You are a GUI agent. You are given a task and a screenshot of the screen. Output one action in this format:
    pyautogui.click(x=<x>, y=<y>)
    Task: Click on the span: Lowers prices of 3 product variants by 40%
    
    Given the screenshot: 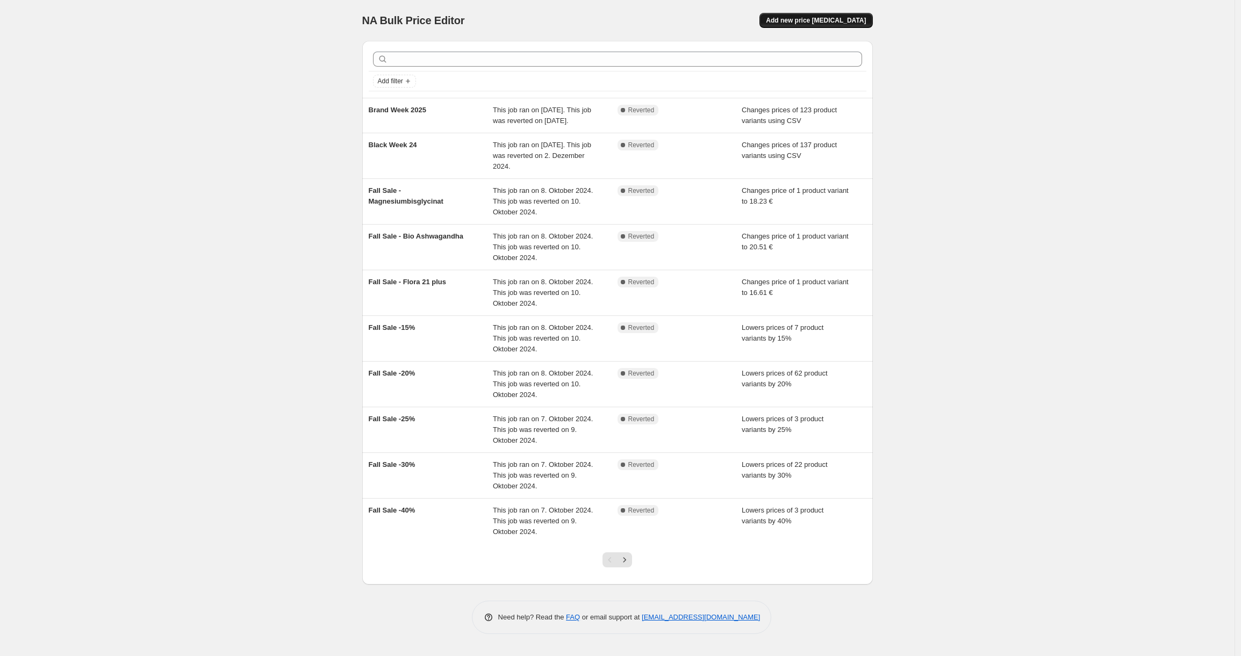 What is the action you would take?
    pyautogui.click(x=783, y=516)
    